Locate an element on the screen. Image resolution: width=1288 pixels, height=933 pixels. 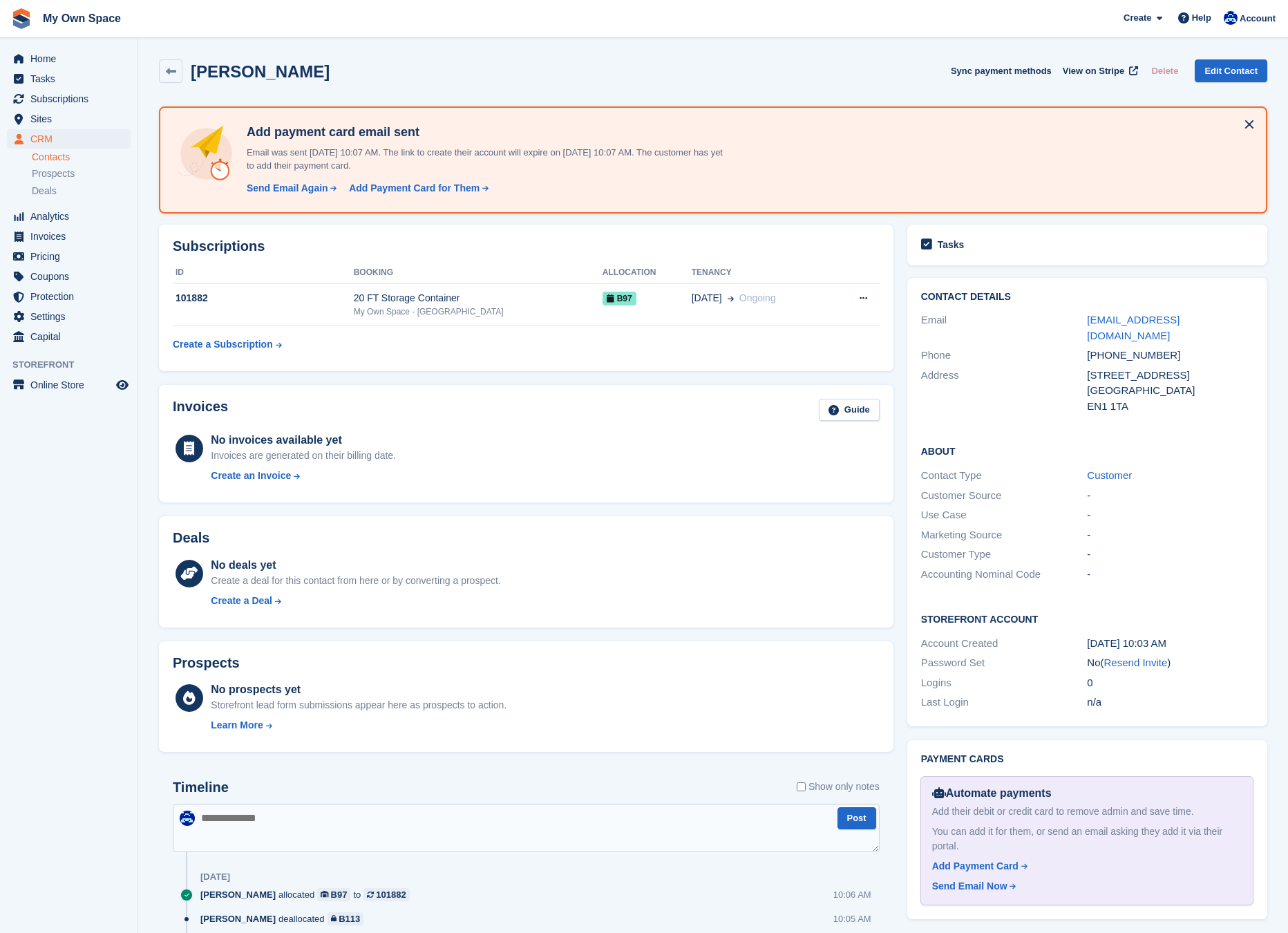
div: No is located at coordinates (1170, 663).